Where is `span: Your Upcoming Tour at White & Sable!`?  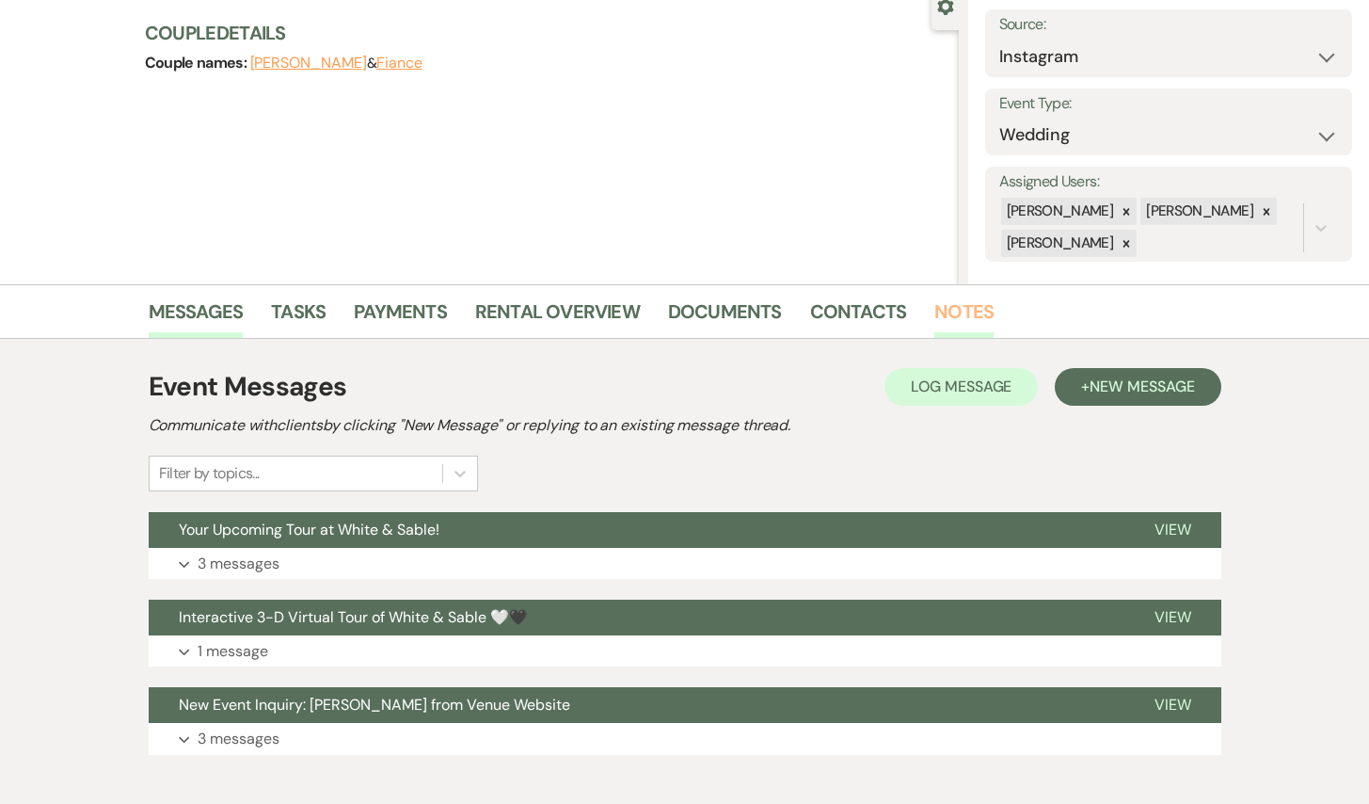
span: Your Upcoming Tour at White & Sable! is located at coordinates (309, 529).